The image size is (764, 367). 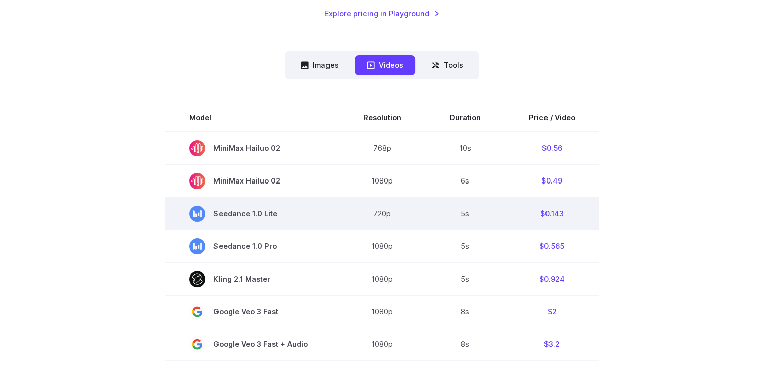 What do you see at coordinates (382, 148) in the screenshot?
I see `td: 768p` at bounding box center [382, 148].